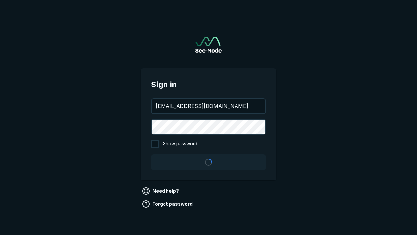 This screenshot has width=417, height=235. I want to click on a: Go to sign in, so click(209, 44).